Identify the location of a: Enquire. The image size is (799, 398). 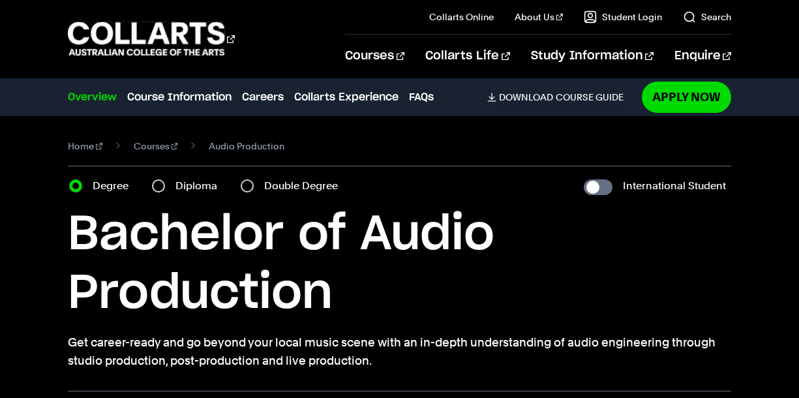
(702, 56).